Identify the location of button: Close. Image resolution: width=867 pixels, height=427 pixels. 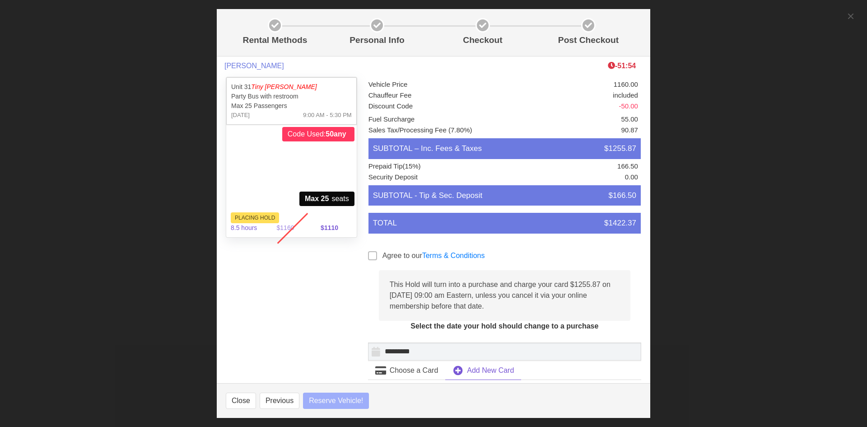
(241, 401).